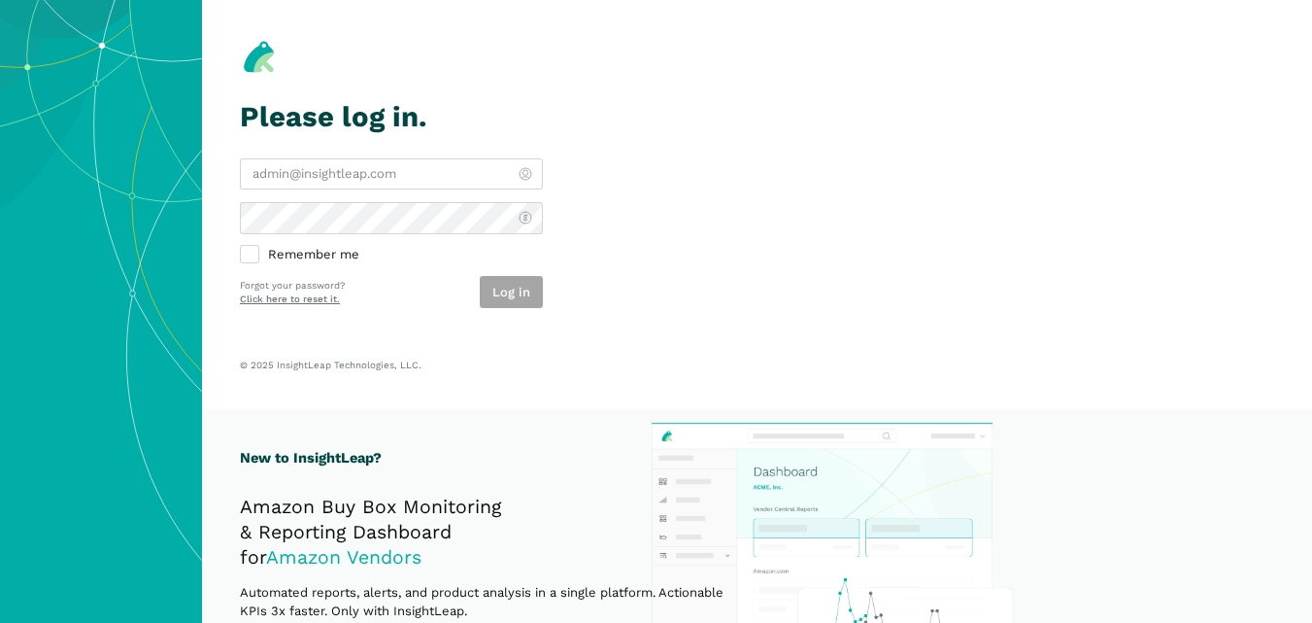  I want to click on p: Automated reports, alerts, and product analysis in a single platform. Actionable KPIs 3x faster. ..., so click(492, 601).